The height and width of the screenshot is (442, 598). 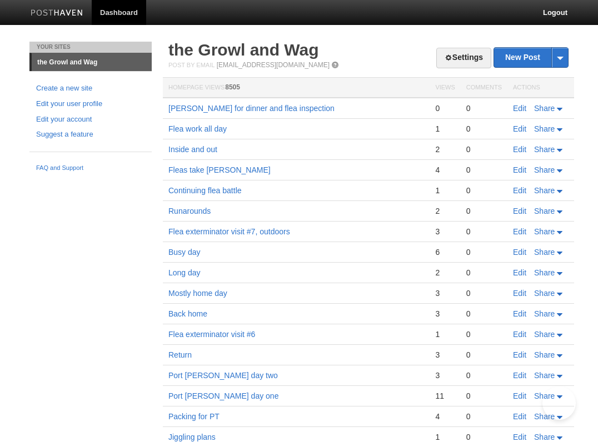 What do you see at coordinates (212, 335) in the screenshot?
I see `a: Flea exterminator visit #6` at bounding box center [212, 335].